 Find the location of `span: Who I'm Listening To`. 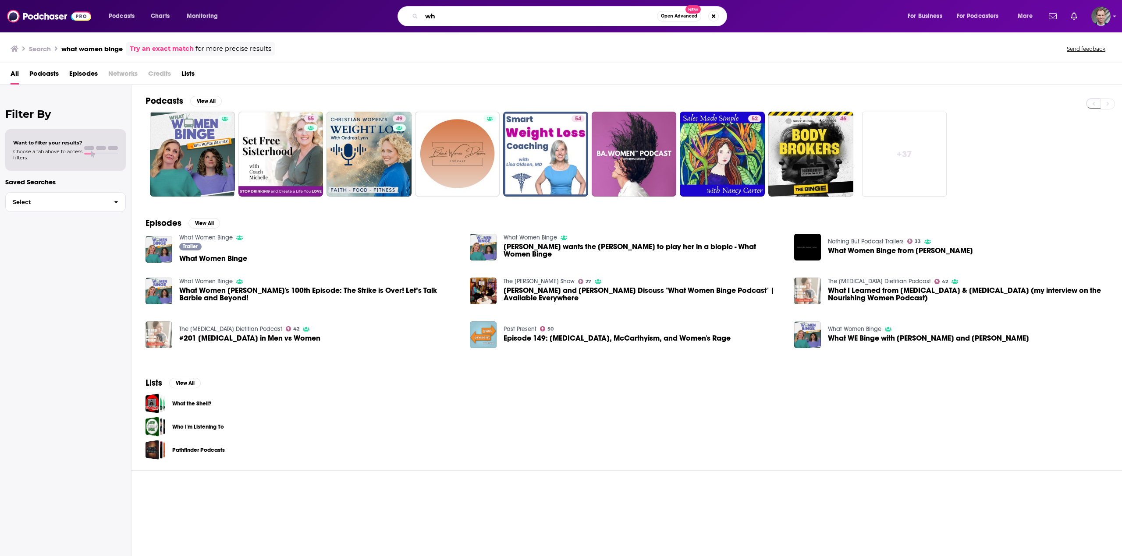

span: Who I'm Listening To is located at coordinates (155, 427).